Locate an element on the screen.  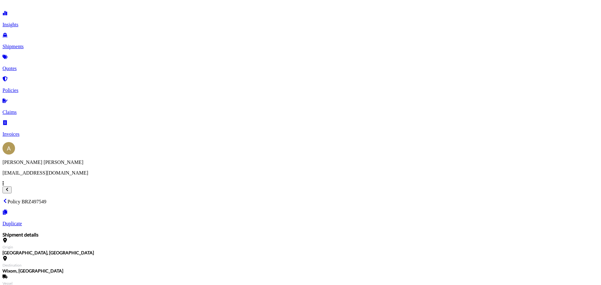
span: Destination is located at coordinates (12, 265).